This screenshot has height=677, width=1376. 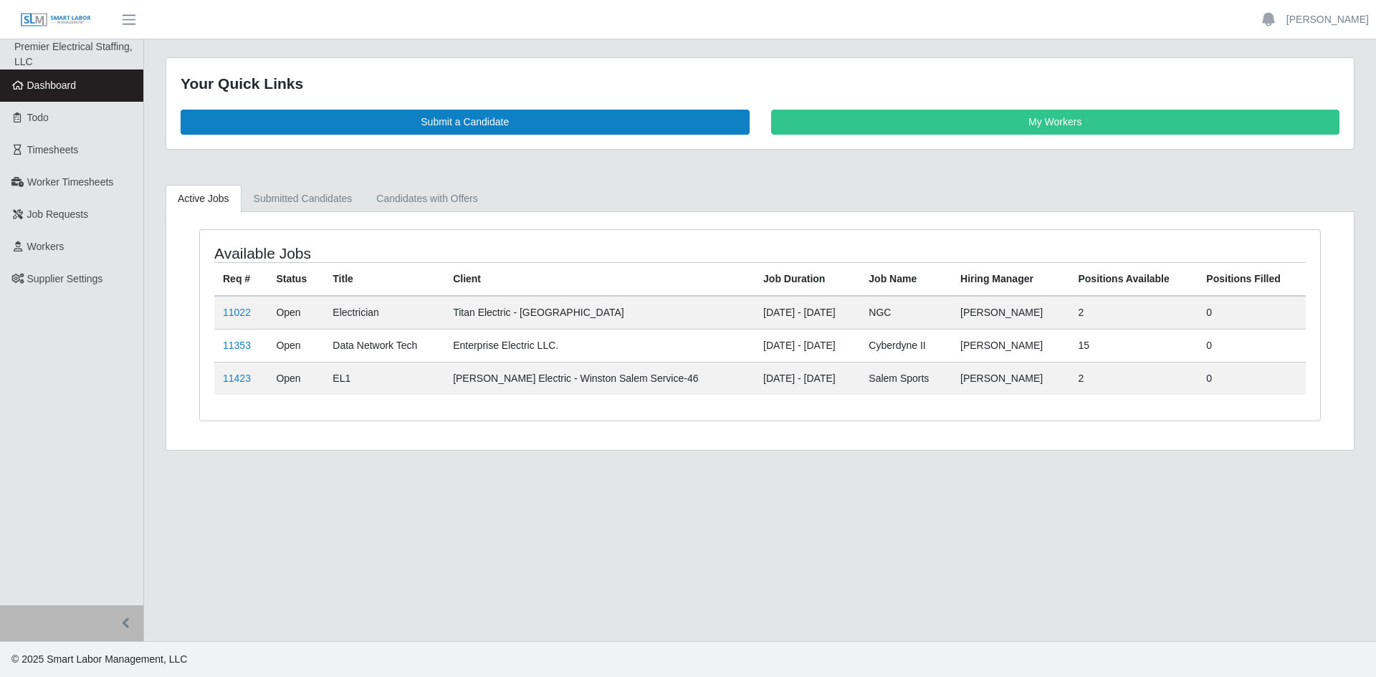 What do you see at coordinates (58, 214) in the screenshot?
I see `span: Job Requests` at bounding box center [58, 214].